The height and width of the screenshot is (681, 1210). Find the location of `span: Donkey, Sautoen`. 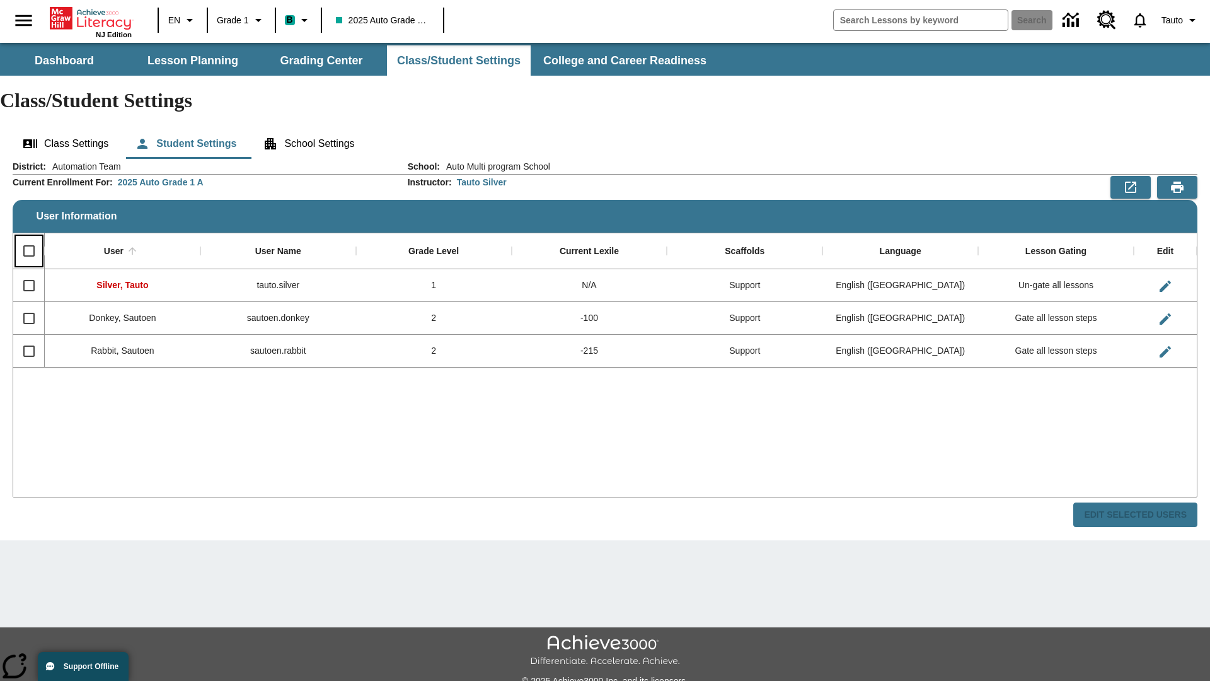

span: Donkey, Sautoen is located at coordinates (122, 318).